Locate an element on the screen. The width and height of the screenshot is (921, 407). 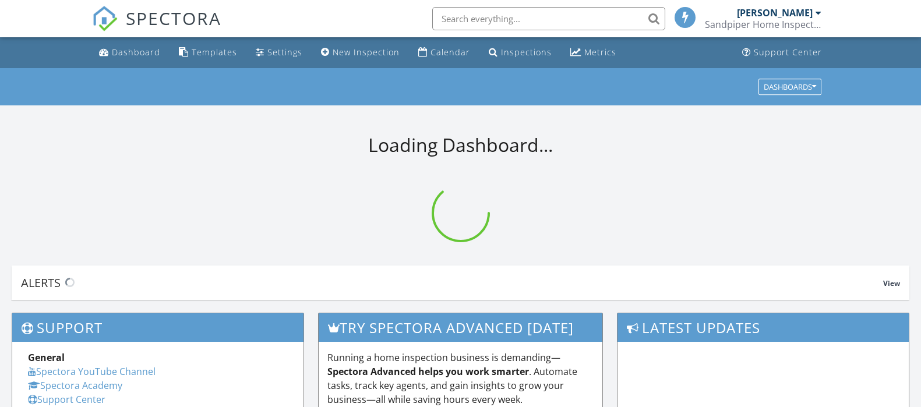
a: Settings is located at coordinates (279, 52).